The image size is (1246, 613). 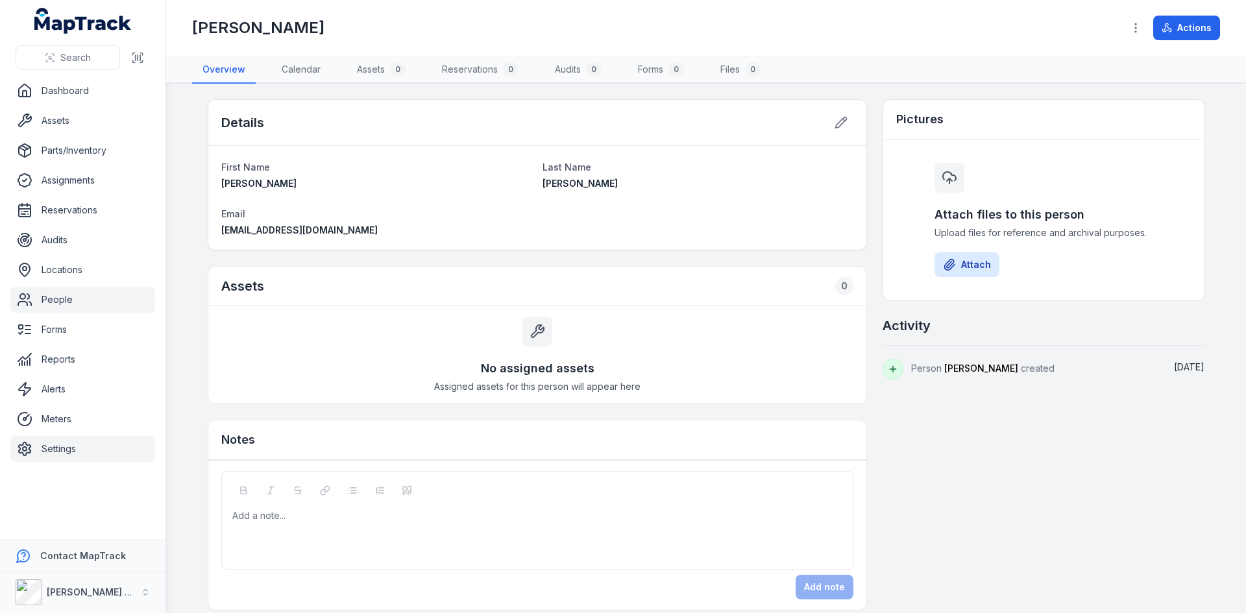 I want to click on a: Dashboard, so click(x=82, y=91).